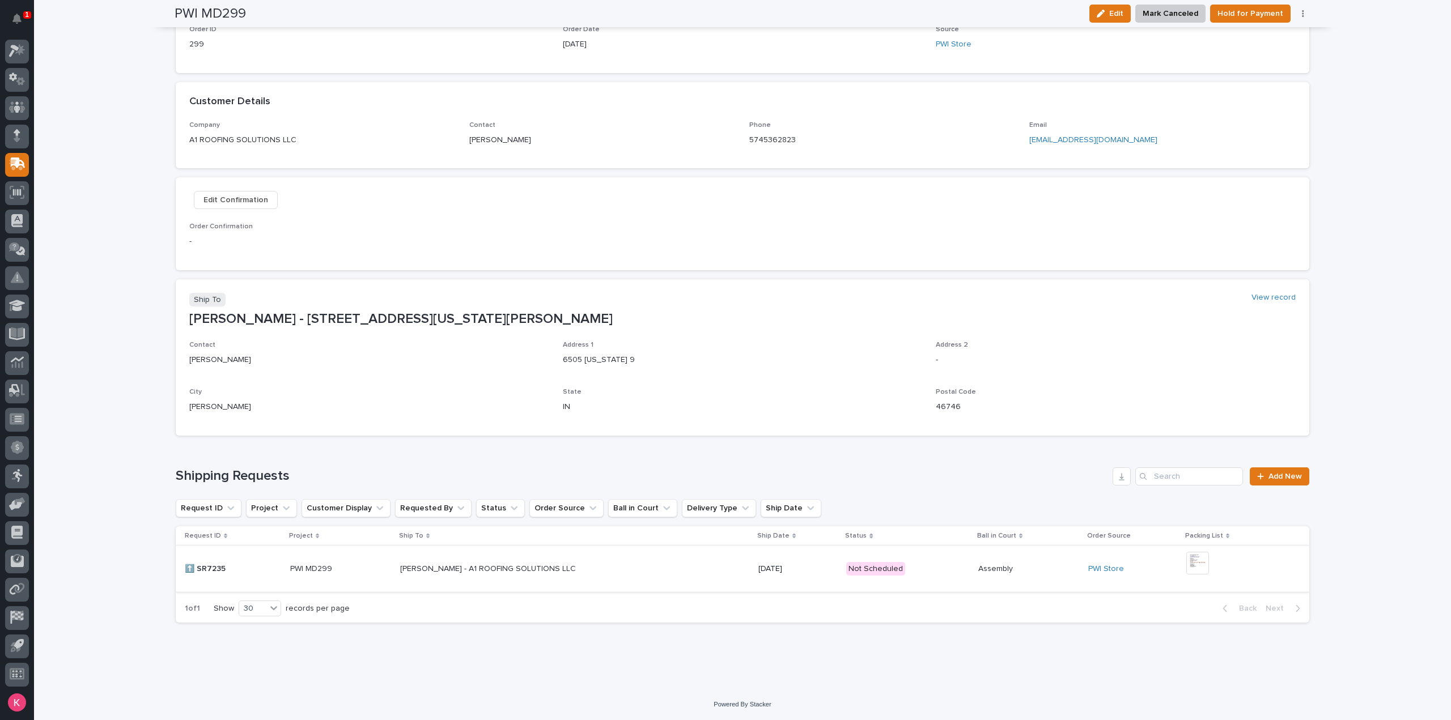 The image size is (1451, 720). I want to click on span: Company, so click(205, 125).